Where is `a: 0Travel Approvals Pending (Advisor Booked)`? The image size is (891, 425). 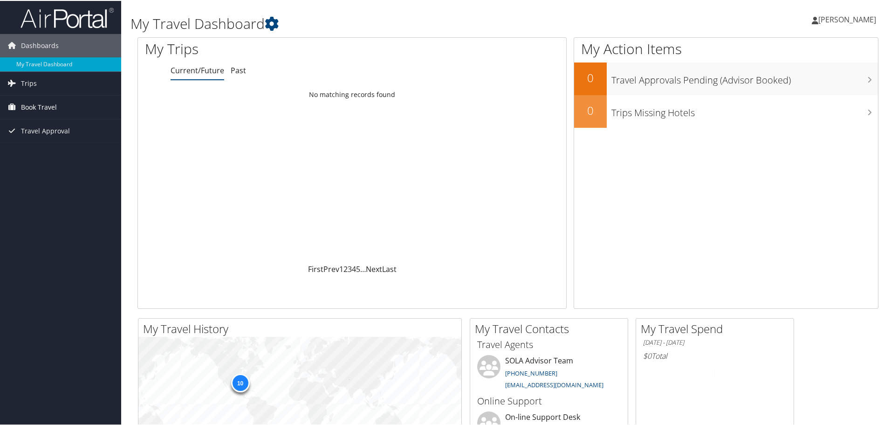
a: 0Travel Approvals Pending (Advisor Booked) is located at coordinates (726, 78).